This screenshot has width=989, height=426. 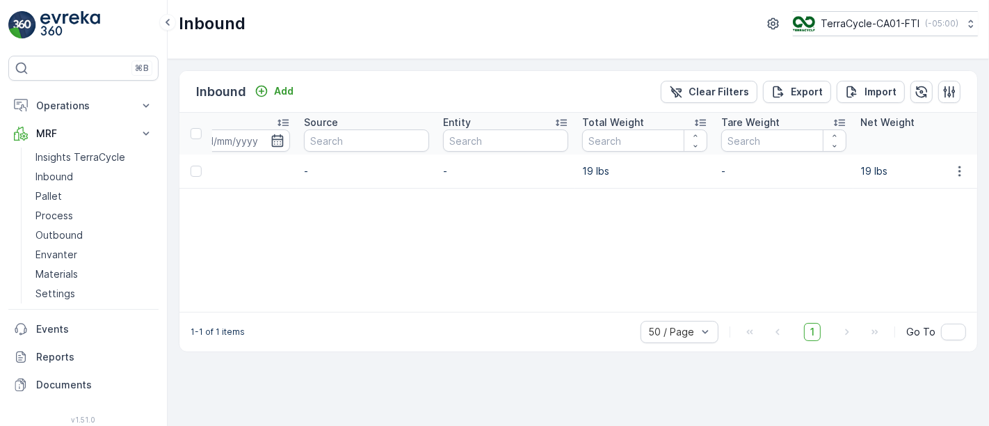 I want to click on p: Pallet, so click(x=49, y=196).